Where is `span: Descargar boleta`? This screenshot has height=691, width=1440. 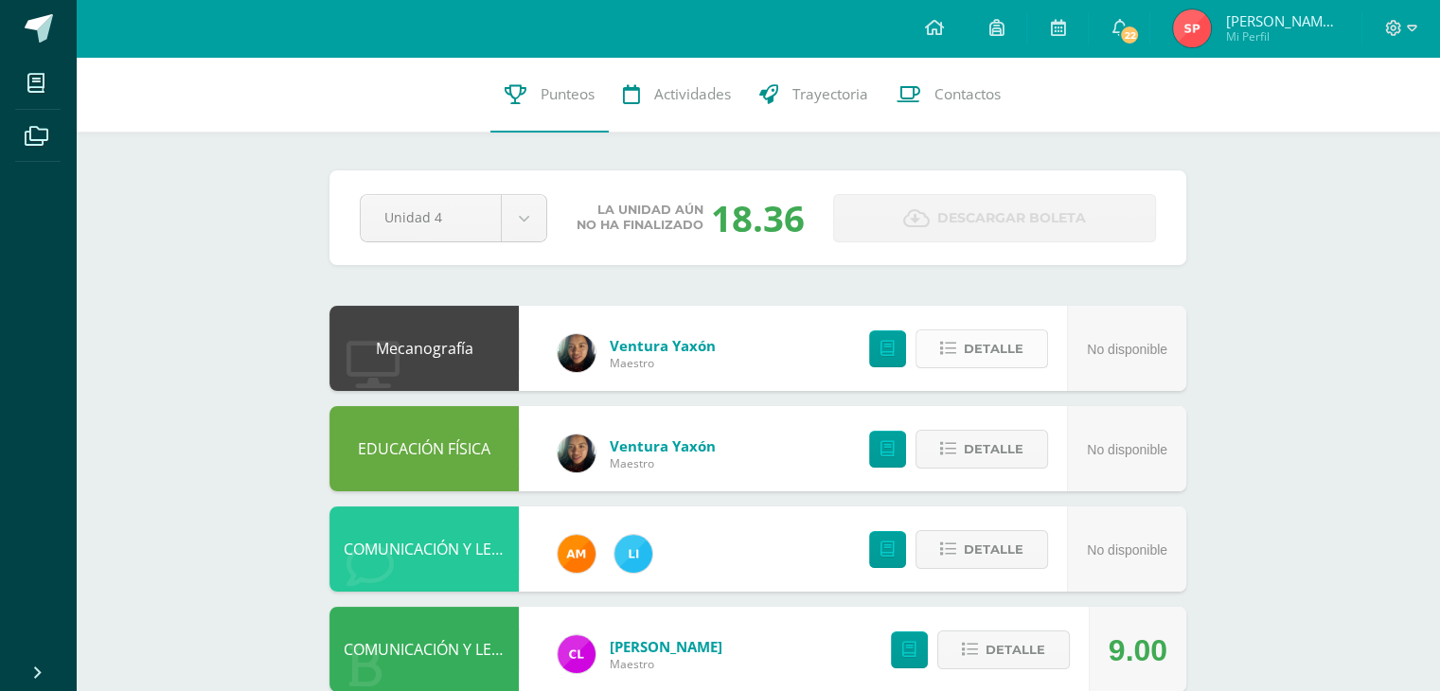
span: Descargar boleta is located at coordinates (1011, 218).